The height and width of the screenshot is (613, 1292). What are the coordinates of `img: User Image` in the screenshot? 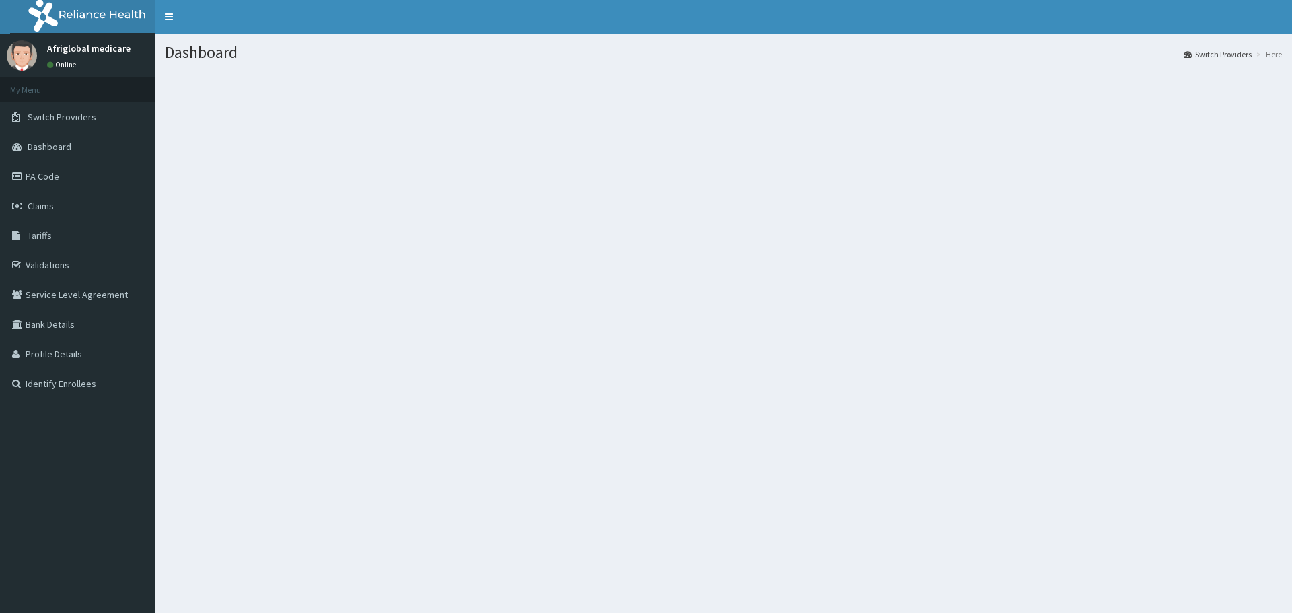 It's located at (22, 55).